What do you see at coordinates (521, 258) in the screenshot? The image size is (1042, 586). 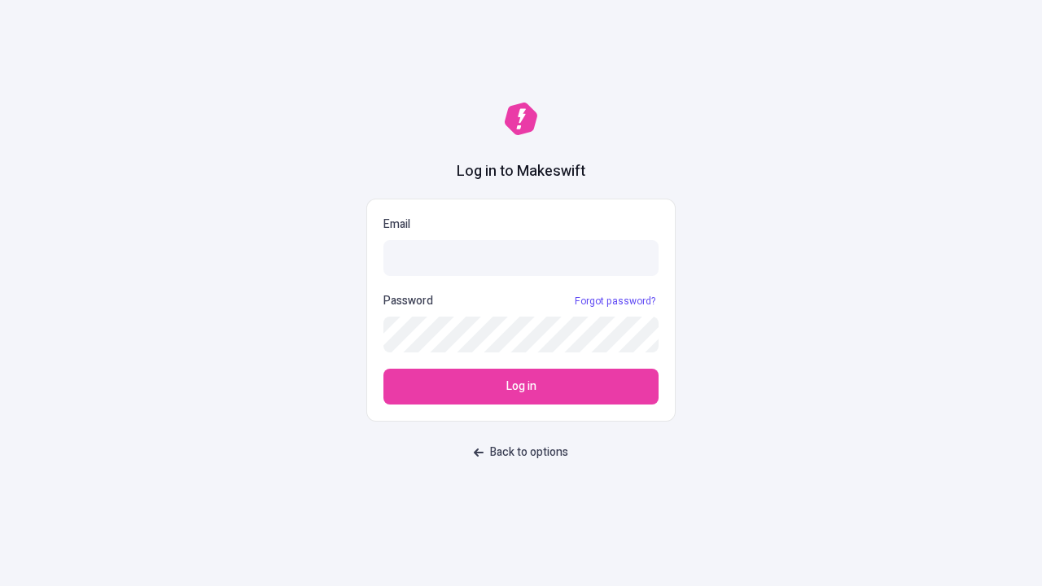 I see `input: Email` at bounding box center [521, 258].